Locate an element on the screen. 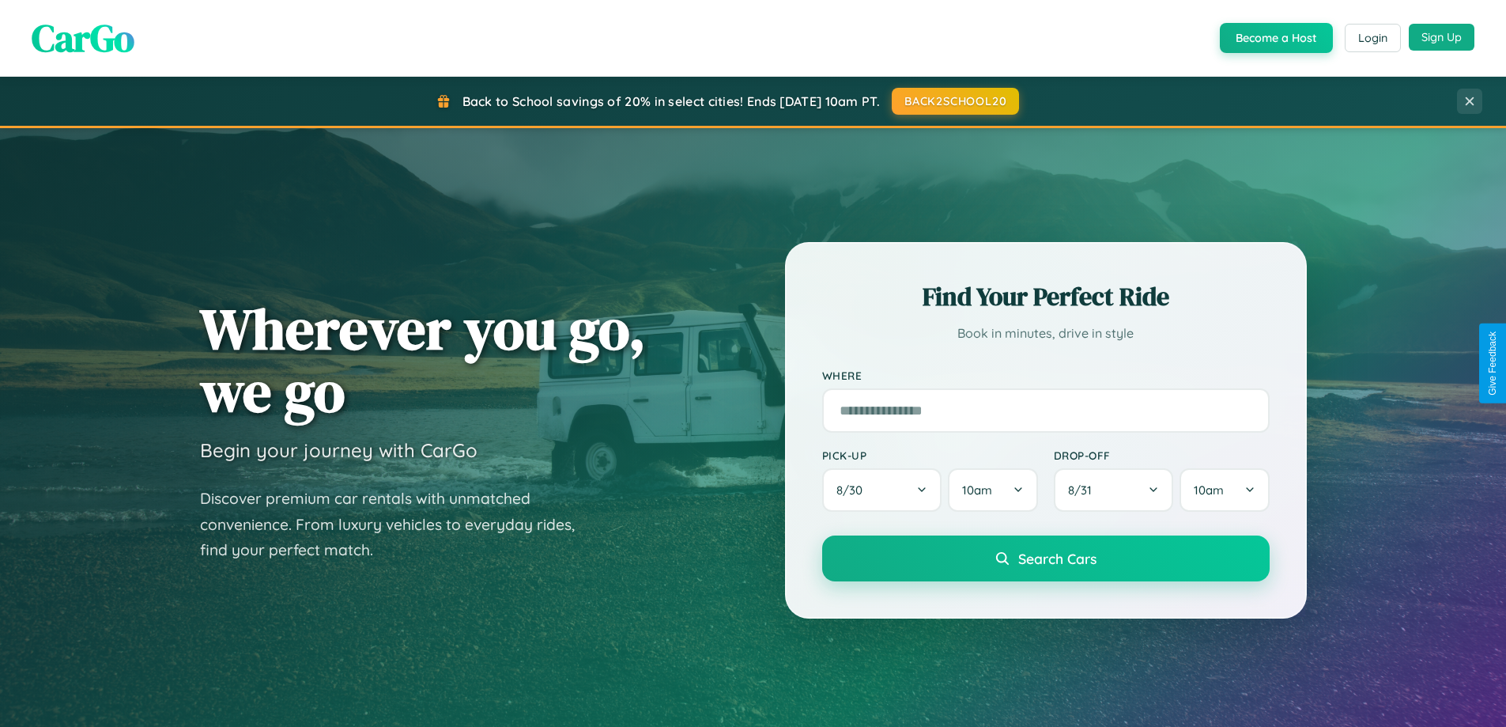  label: Drop-off is located at coordinates (1161, 455).